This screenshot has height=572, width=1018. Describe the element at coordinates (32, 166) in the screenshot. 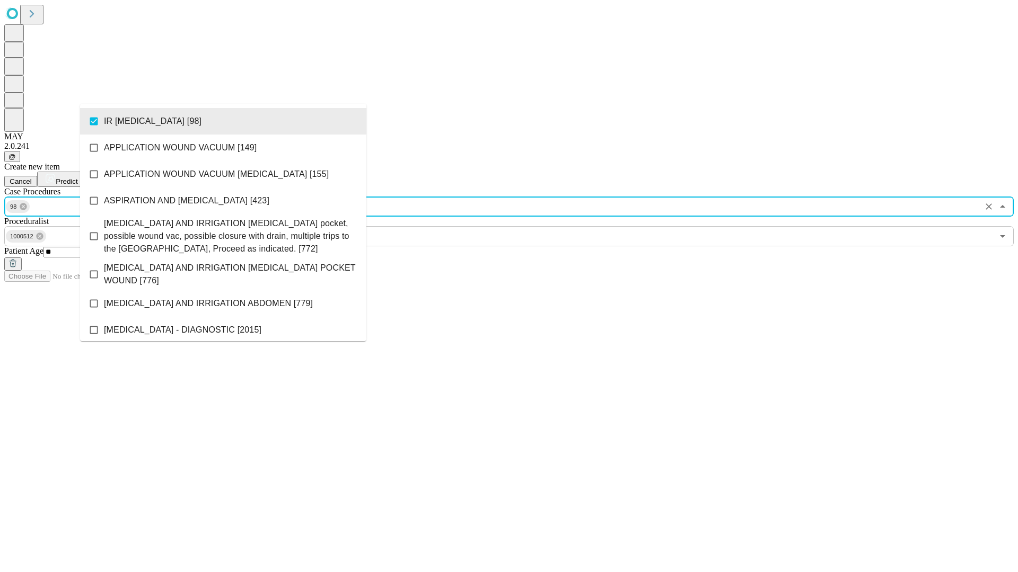

I see `span: Create new item` at that location.